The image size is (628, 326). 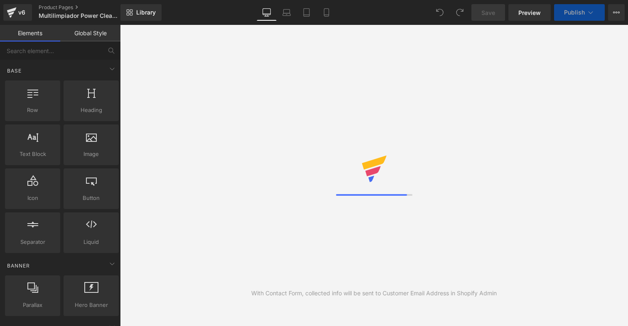 I want to click on span: Button, so click(x=91, y=198).